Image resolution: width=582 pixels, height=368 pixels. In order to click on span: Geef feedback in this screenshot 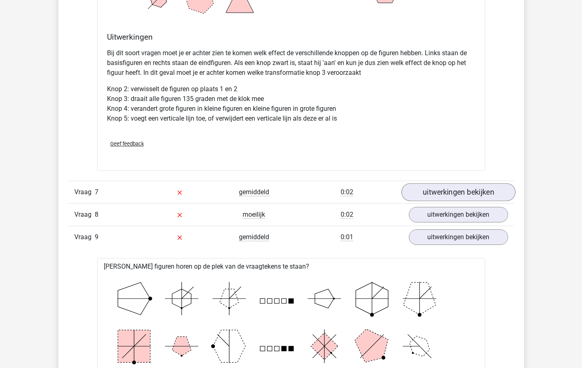, I will do `click(127, 143)`.